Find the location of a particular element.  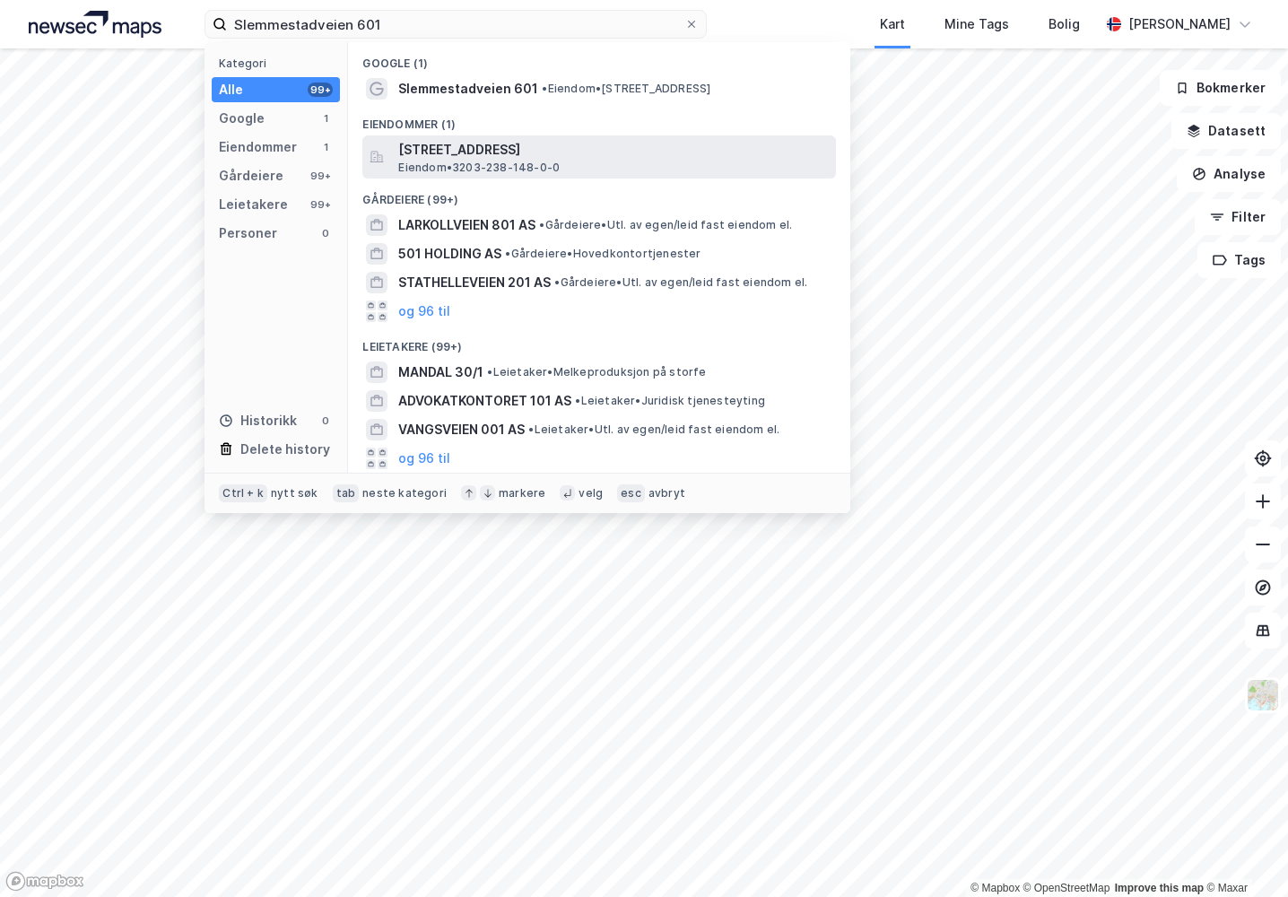

span: Leietaker • Utl. av egen/leid fast eiendom el. is located at coordinates (654, 430).